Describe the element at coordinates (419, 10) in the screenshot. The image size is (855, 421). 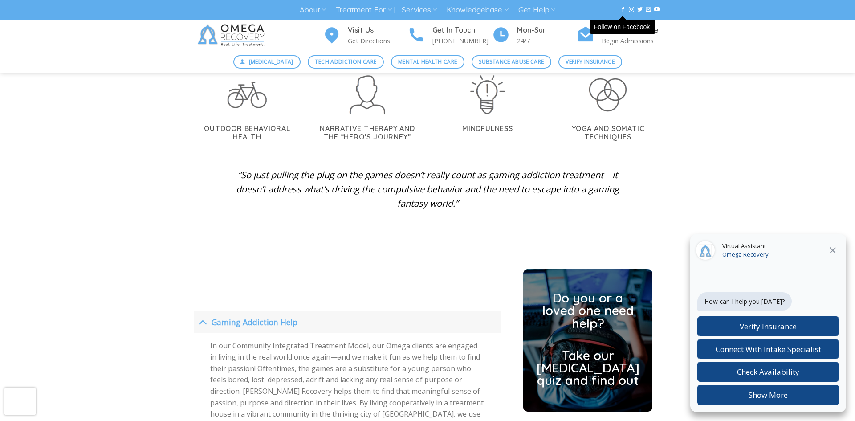
I see `a: Services` at that location.